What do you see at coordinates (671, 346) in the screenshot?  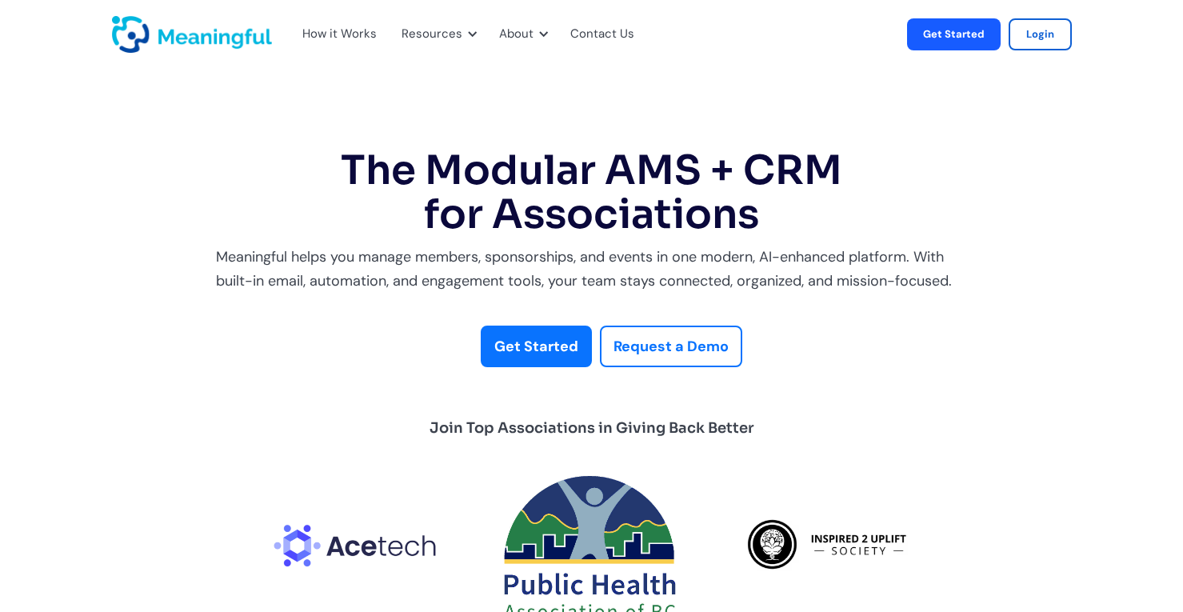 I see `a: Request a Demo` at bounding box center [671, 346].